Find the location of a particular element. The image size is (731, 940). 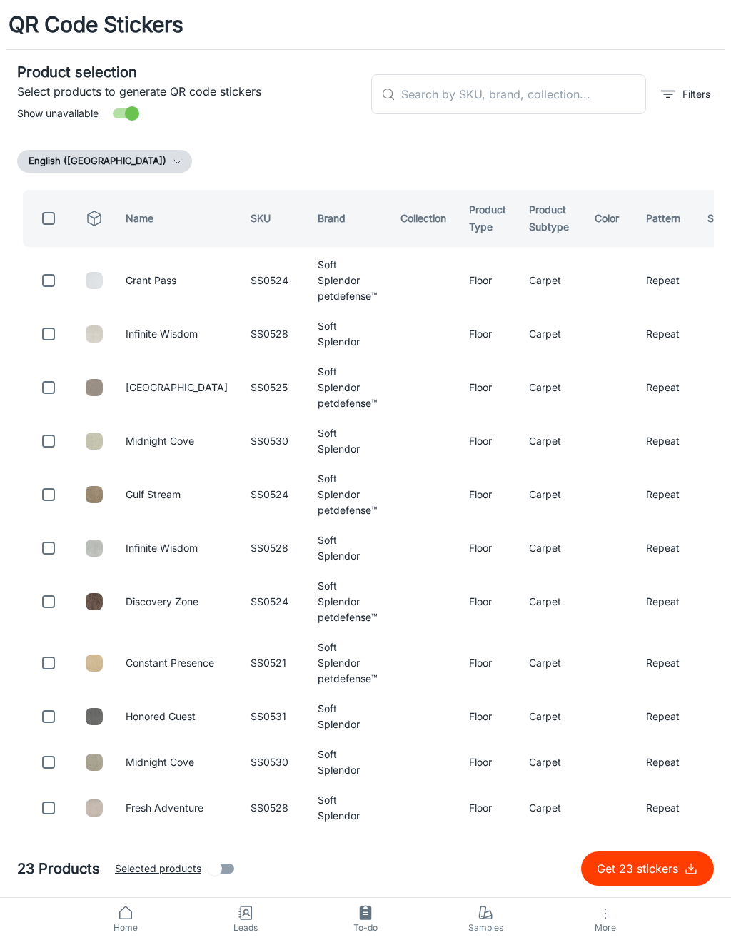

h1: QR Code Stickers is located at coordinates (96, 24).